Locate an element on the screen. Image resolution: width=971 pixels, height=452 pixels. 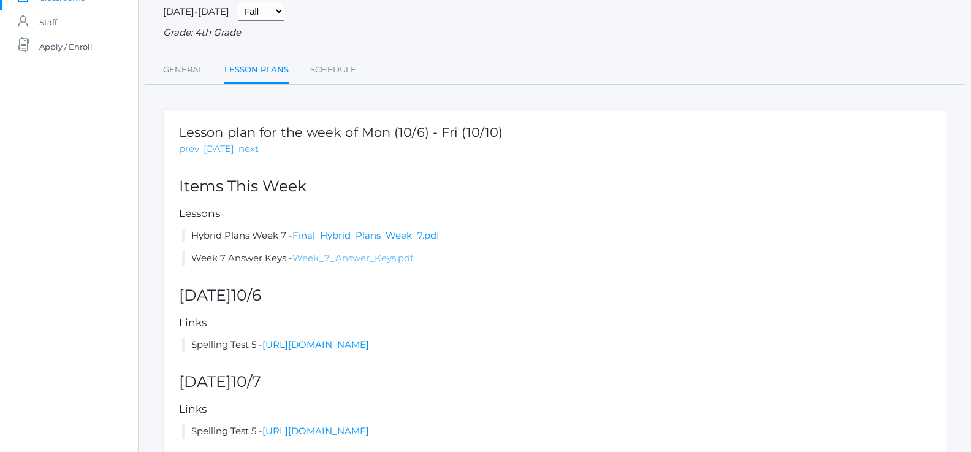
a: Week_7_Answer_Keys.pdf is located at coordinates (352, 257).